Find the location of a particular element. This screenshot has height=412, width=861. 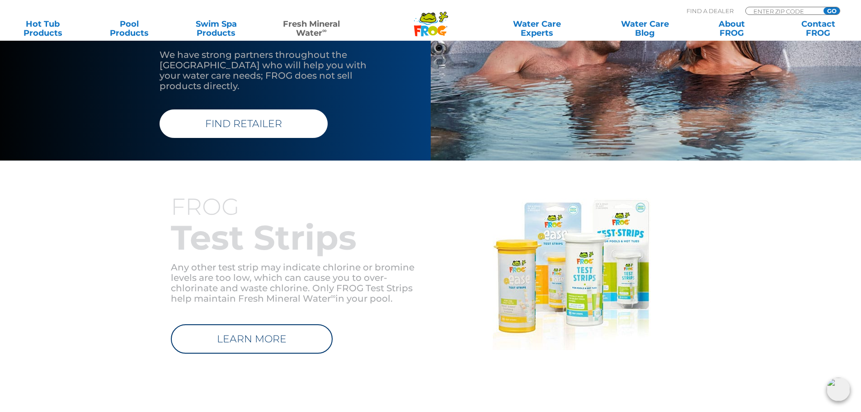

input: GO is located at coordinates (831, 11).